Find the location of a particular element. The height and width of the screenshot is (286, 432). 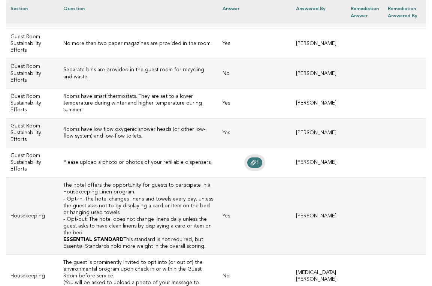

p: This standard is not required, but Essential Standards hold more weight in the overall scoring. is located at coordinates (138, 243).